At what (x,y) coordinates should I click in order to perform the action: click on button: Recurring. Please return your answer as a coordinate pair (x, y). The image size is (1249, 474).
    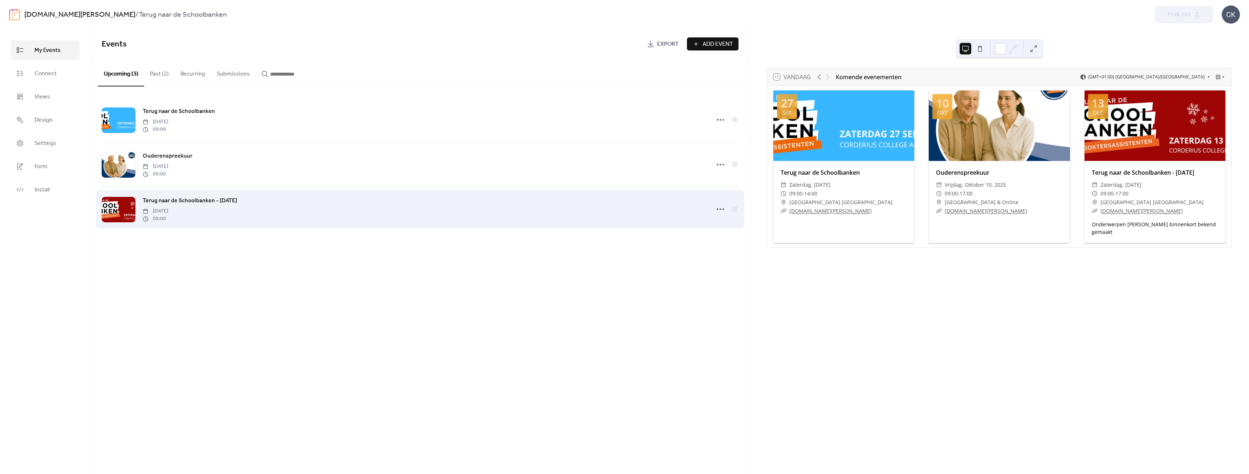
    Looking at the image, I should click on (193, 72).